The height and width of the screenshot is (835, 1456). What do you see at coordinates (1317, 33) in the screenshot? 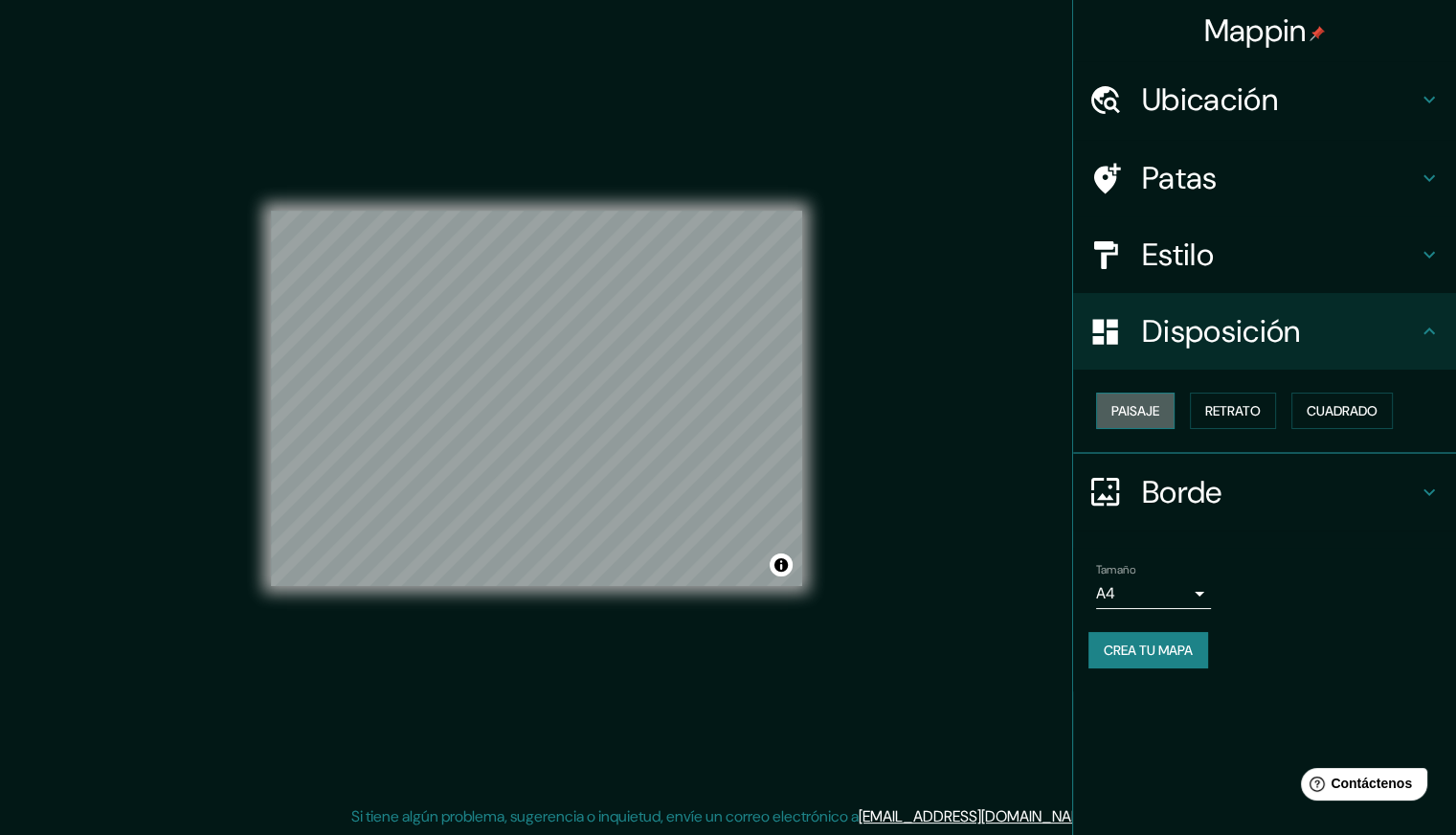
I see `img: pin-icon.png` at bounding box center [1317, 33].